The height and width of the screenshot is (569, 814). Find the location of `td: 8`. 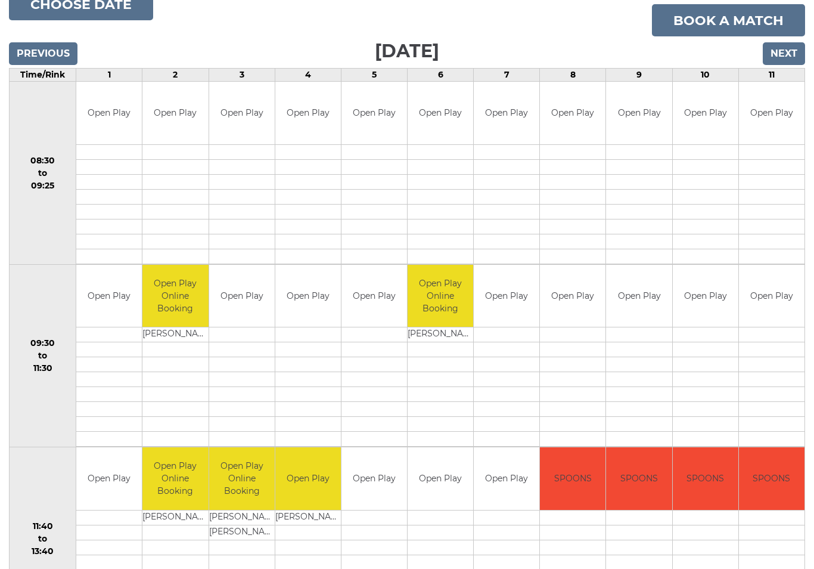

td: 8 is located at coordinates (573, 75).